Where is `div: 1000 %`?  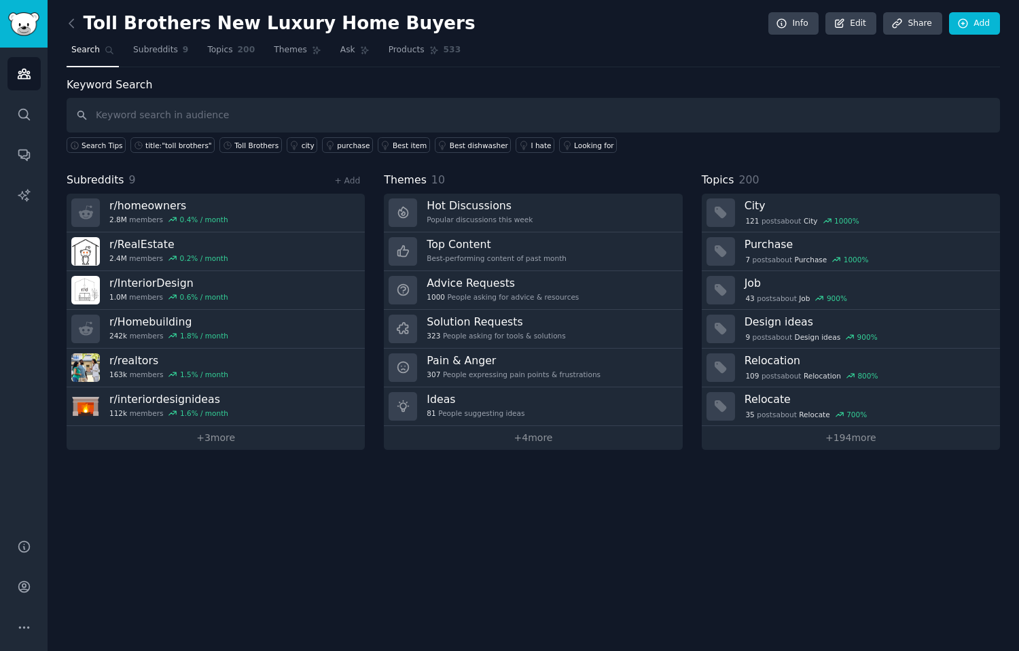 div: 1000 % is located at coordinates (856, 260).